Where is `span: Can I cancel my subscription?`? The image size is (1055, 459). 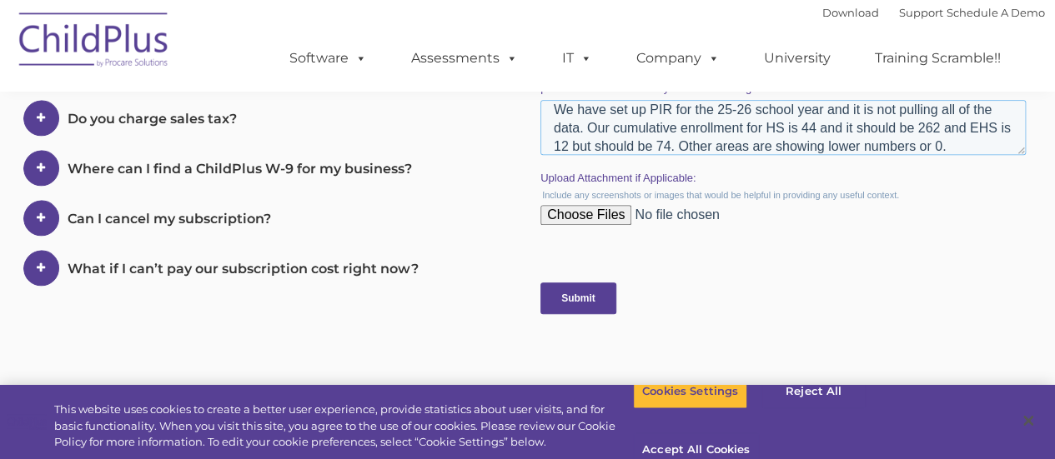 span: Can I cancel my subscription? is located at coordinates (169, 218).